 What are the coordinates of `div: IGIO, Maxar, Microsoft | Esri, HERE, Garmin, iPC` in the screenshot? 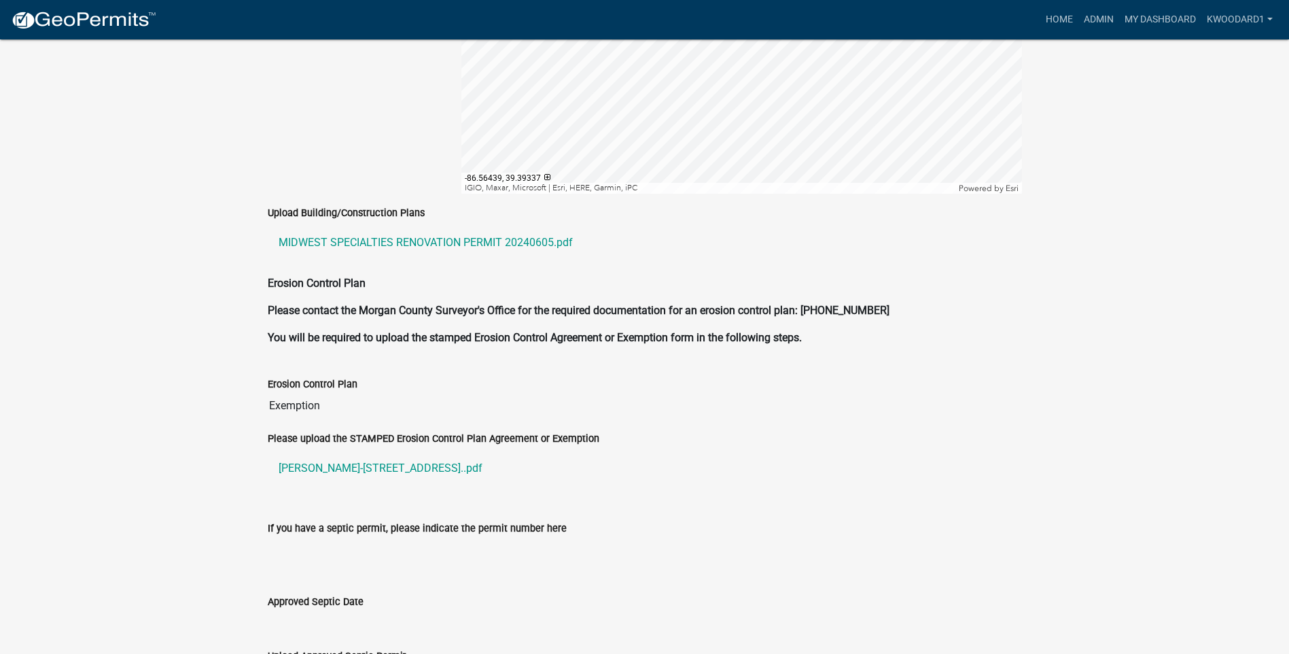 It's located at (708, 188).